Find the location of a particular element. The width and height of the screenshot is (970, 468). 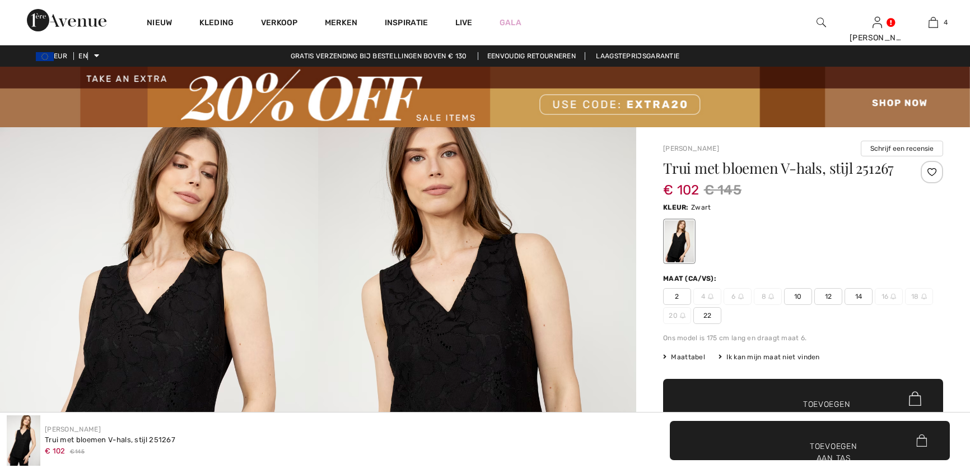

a: Verkoop is located at coordinates (280, 24).